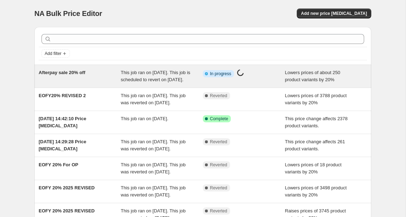  What do you see at coordinates (313, 168) in the screenshot?
I see `span: Lowers prices of 18 product variants by 20%` at bounding box center [313, 168].